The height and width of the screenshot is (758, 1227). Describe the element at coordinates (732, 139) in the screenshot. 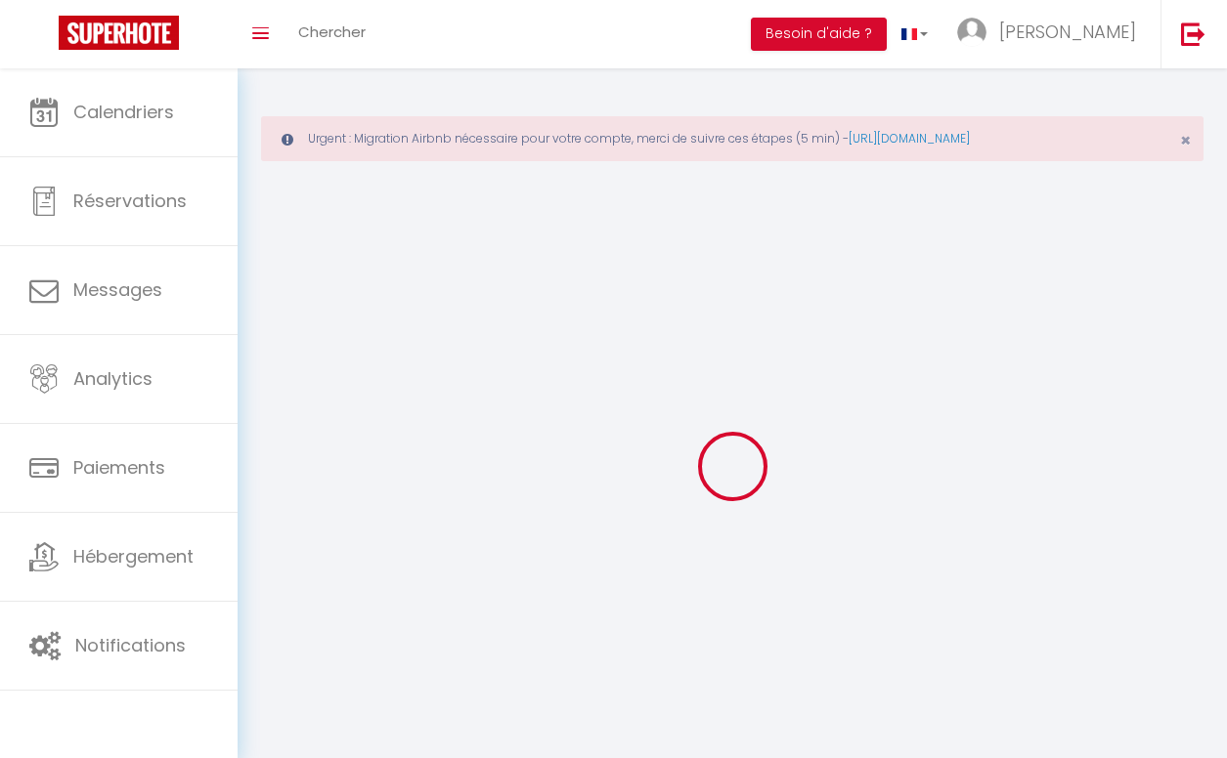

I see `div: Urgent : Migration Airbnb nécessaire pour votre compte, merci de suivre ces étapes (5 min) -` at that location.